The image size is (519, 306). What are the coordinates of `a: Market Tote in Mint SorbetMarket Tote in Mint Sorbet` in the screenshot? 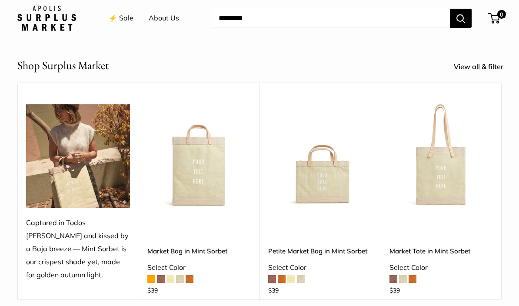 It's located at (441, 156).